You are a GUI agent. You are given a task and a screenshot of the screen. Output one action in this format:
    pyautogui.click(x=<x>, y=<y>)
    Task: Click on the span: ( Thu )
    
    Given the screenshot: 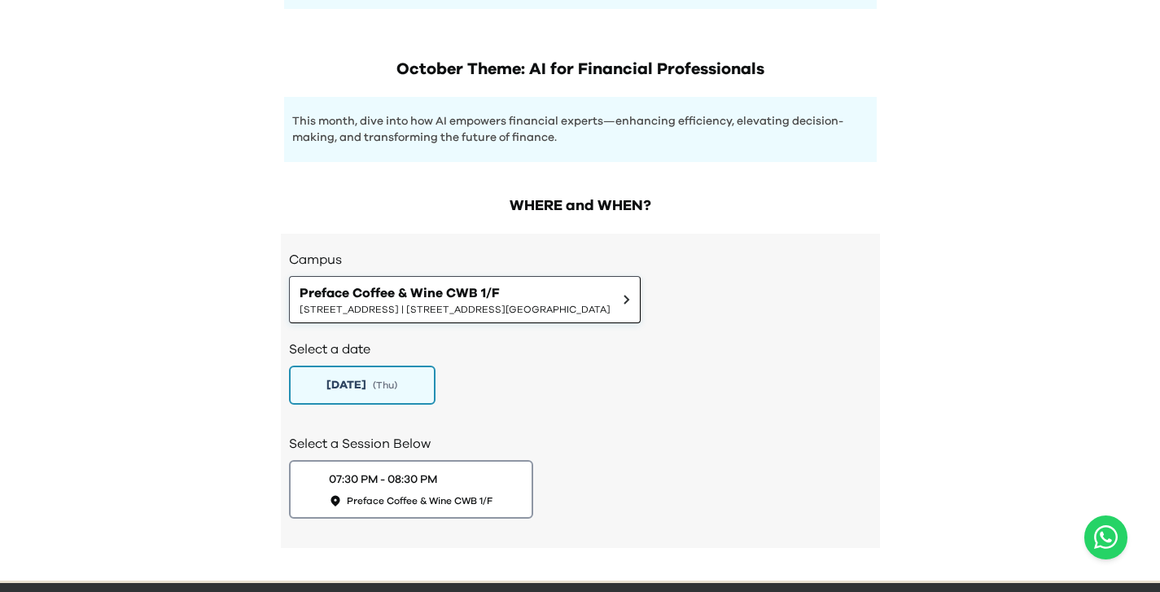 What is the action you would take?
    pyautogui.click(x=385, y=385)
    